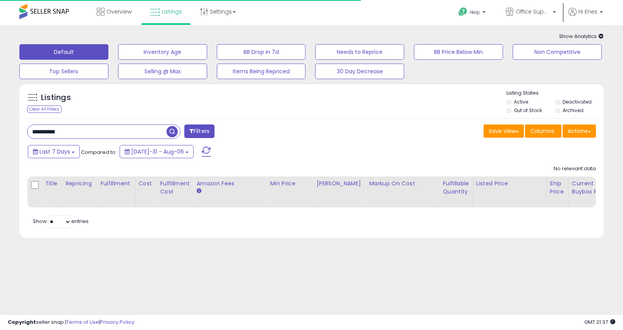 This screenshot has height=330, width=623. Describe the element at coordinates (200, 131) in the screenshot. I see `button: Filters` at that location.